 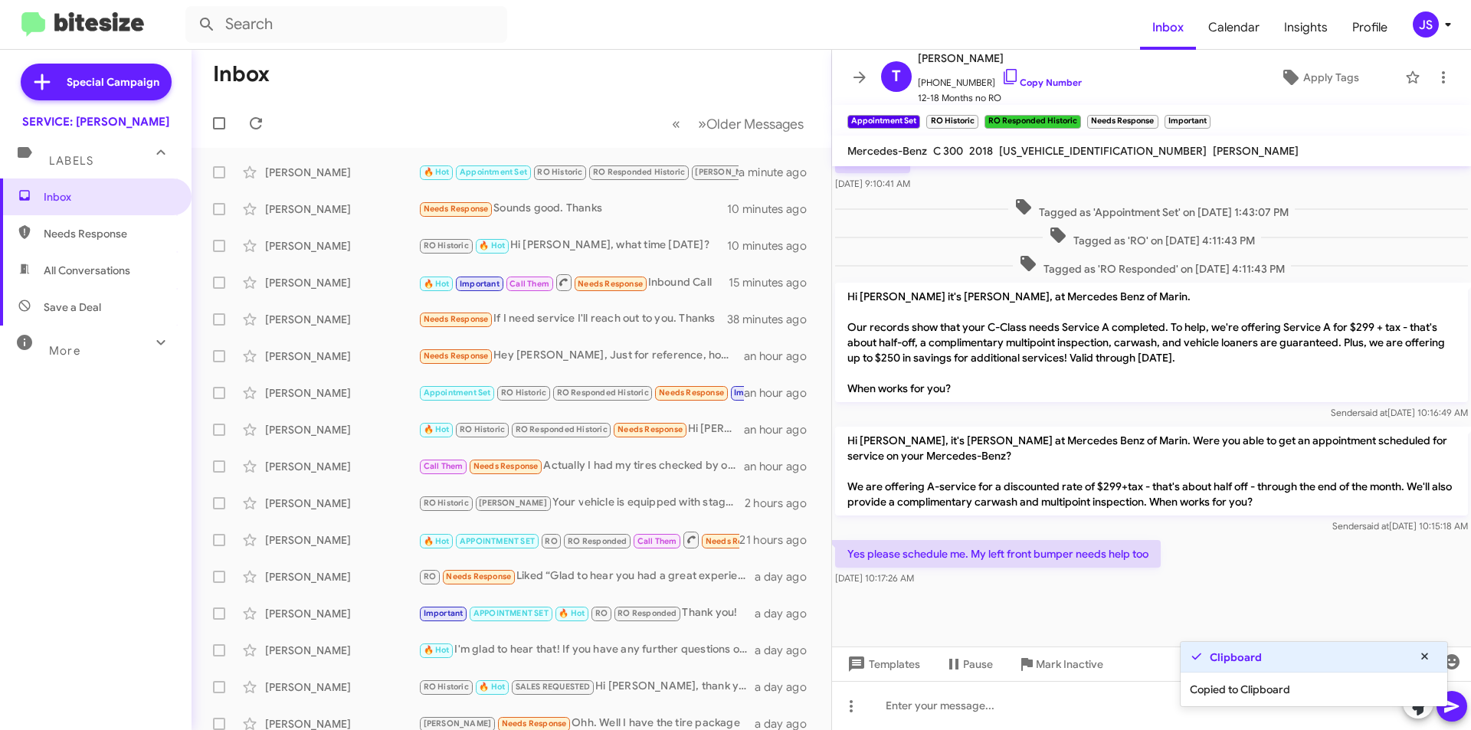 I want to click on a: Profile, so click(x=1369, y=28).